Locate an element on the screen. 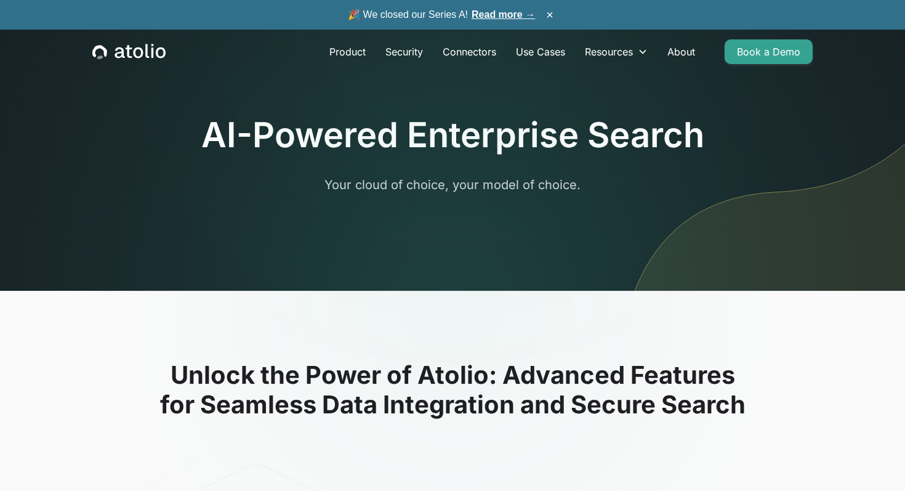 This screenshot has width=905, height=491. a: Read more → is located at coordinates (503, 14).